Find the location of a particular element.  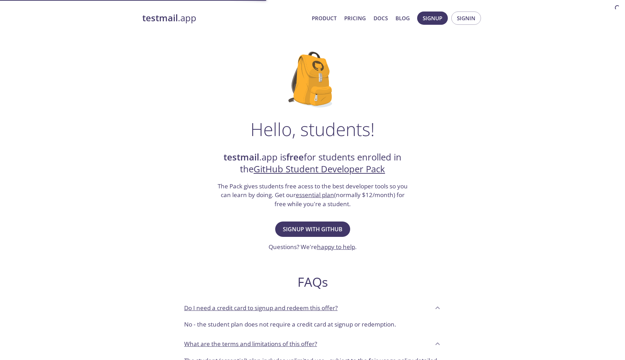

p: What are the terms and limitations of this offer? is located at coordinates (250, 344).